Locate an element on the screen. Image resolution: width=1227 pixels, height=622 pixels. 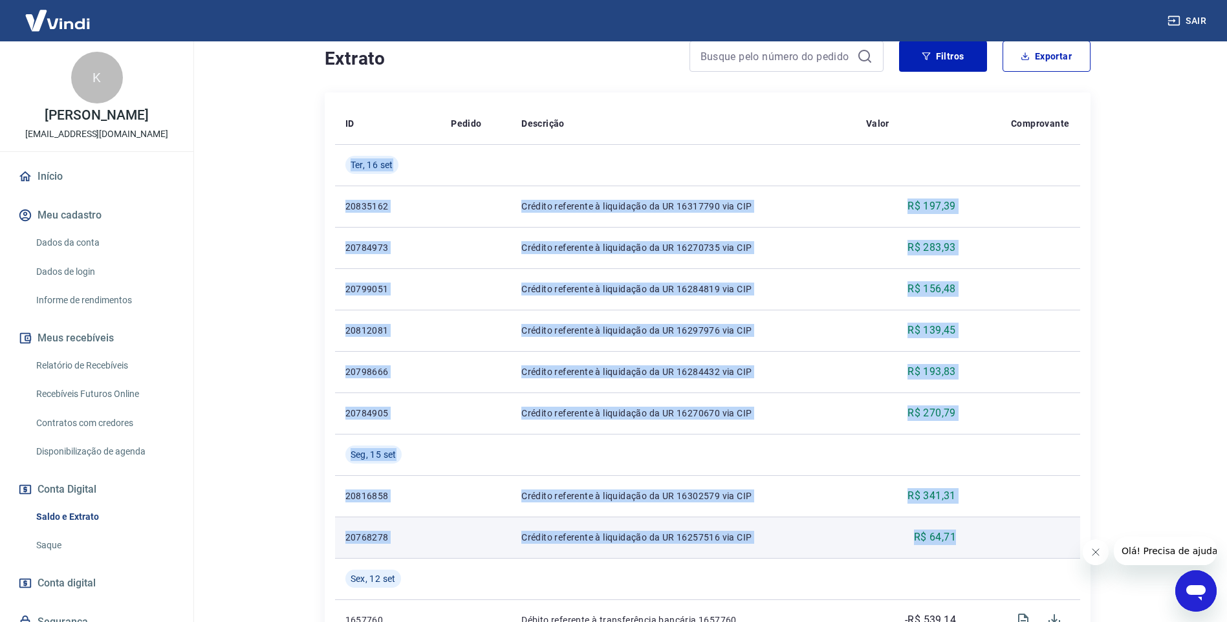
p: R$ 64,71 is located at coordinates (935, 537).